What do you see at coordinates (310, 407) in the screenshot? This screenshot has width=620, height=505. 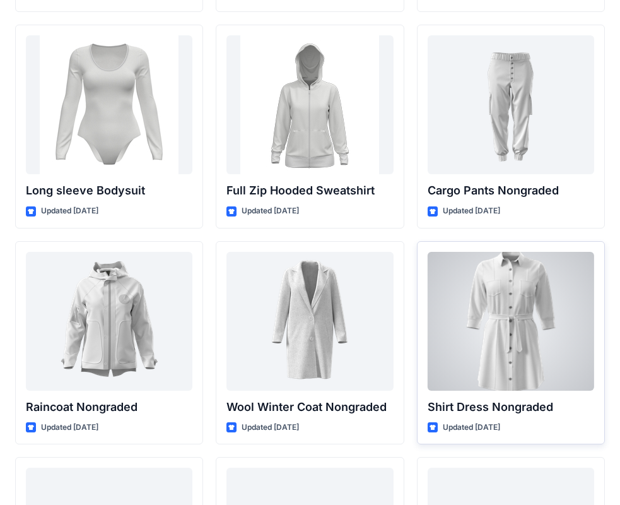 I see `p: Wool Winter Coat Nongraded` at bounding box center [310, 407].